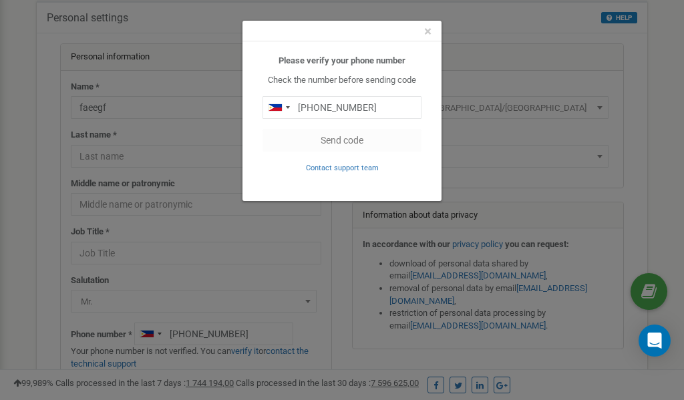 The image size is (684, 400). What do you see at coordinates (428, 31) in the screenshot?
I see `button: Close` at bounding box center [428, 31].